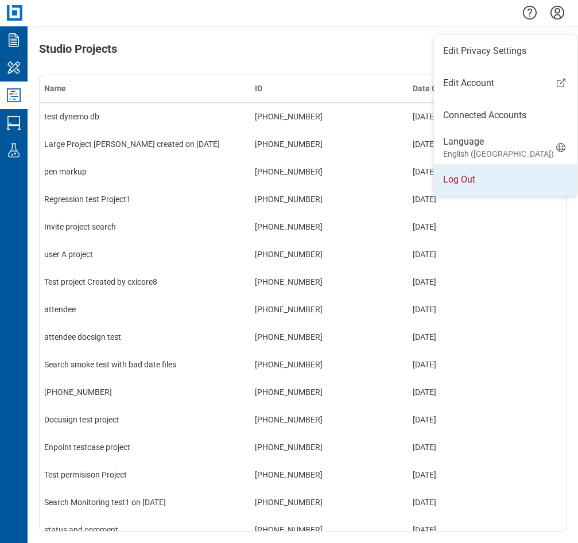  What do you see at coordinates (145, 227) in the screenshot?
I see `td: Invite project search` at bounding box center [145, 227].